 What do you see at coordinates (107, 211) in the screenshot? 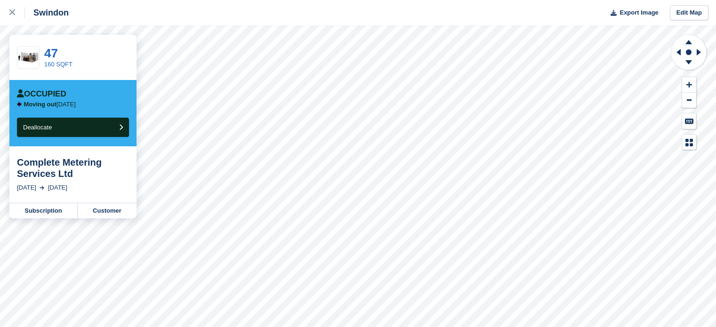
I see `a: Customer` at bounding box center [107, 211].